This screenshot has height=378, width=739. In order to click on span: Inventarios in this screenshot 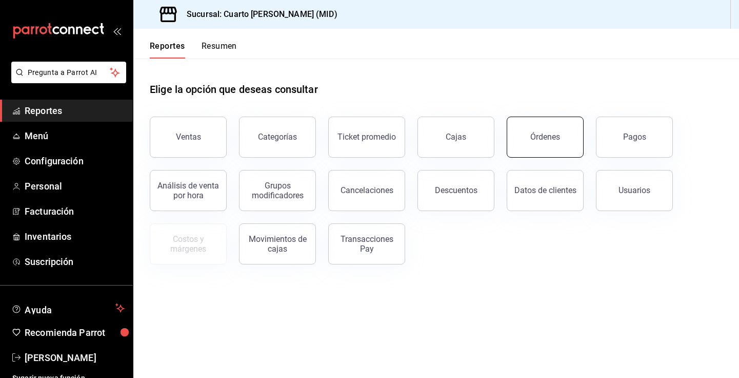, I will do `click(74, 236)`.